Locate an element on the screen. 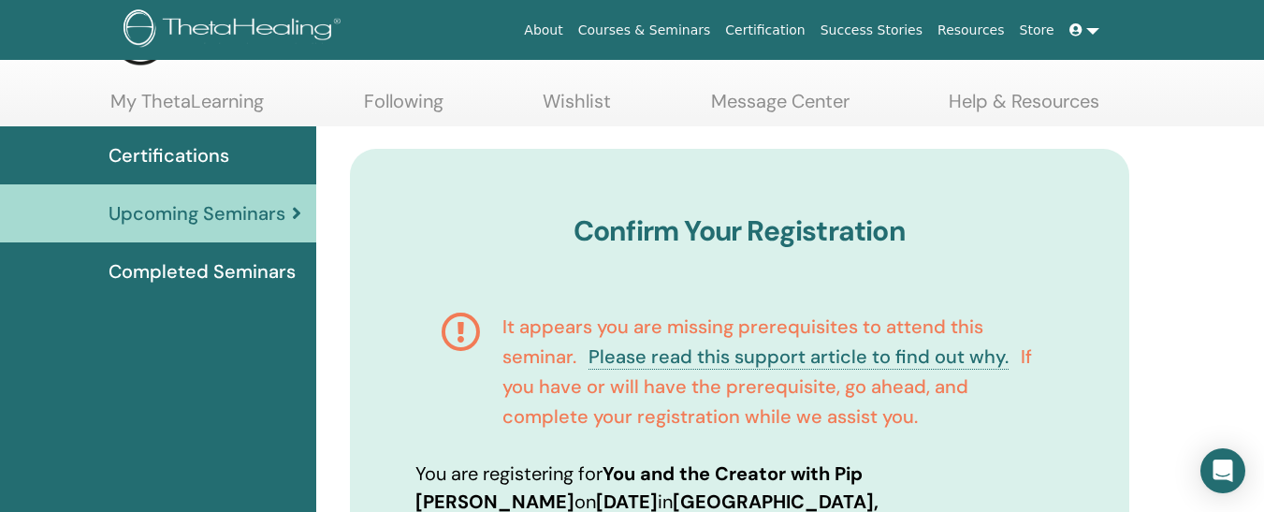  a: Resources is located at coordinates (971, 30).